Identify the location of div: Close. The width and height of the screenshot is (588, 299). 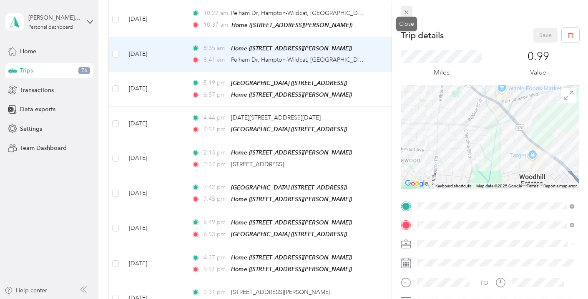
(407, 24).